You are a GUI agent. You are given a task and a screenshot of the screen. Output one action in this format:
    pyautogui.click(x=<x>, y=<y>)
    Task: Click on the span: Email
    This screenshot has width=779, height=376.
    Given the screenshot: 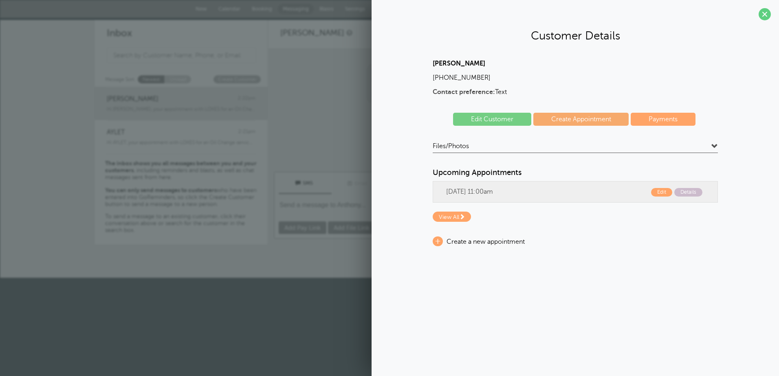 What is the action you would take?
    pyautogui.click(x=358, y=183)
    